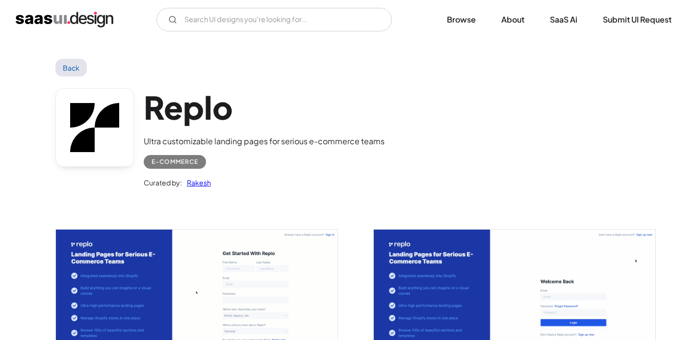 Image resolution: width=699 pixels, height=340 pixels. What do you see at coordinates (564, 20) in the screenshot?
I see `a: SaaS Ai` at bounding box center [564, 20].